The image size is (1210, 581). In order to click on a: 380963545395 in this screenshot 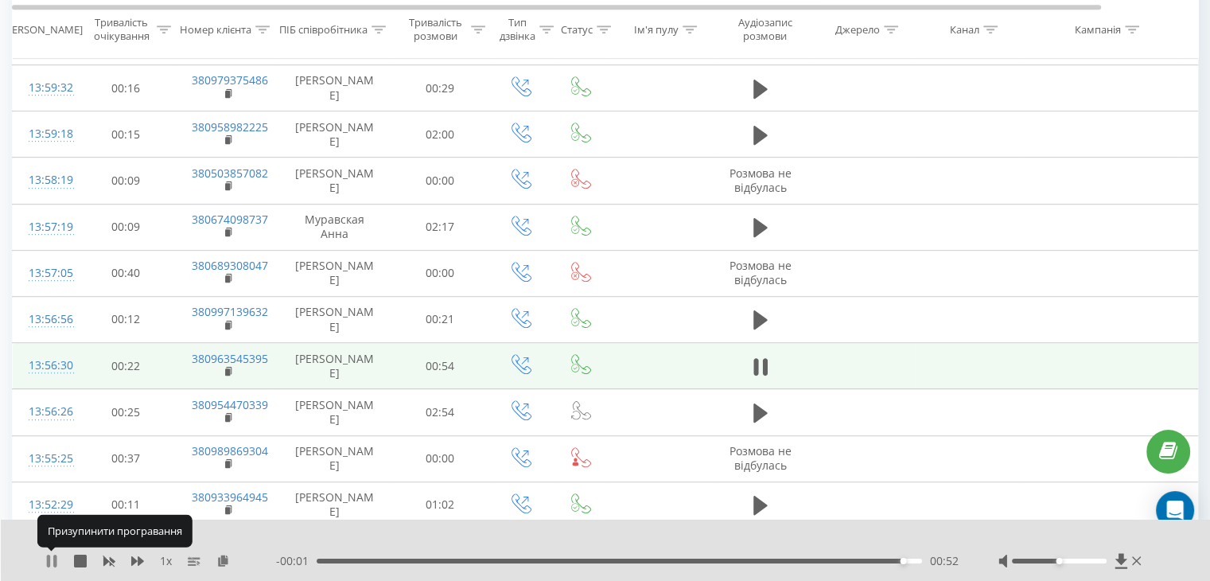, I will do `click(230, 358)`.